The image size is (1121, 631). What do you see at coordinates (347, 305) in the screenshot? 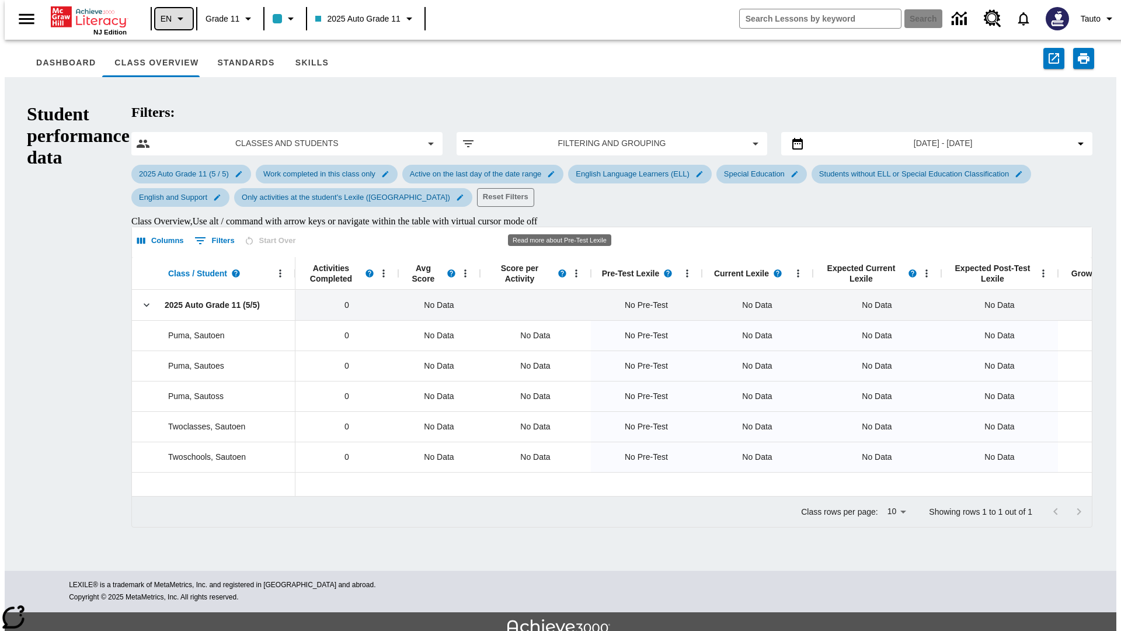
I see `div: 0, 2025 Auto Grade 11 (5/5)` at bounding box center [347, 305].